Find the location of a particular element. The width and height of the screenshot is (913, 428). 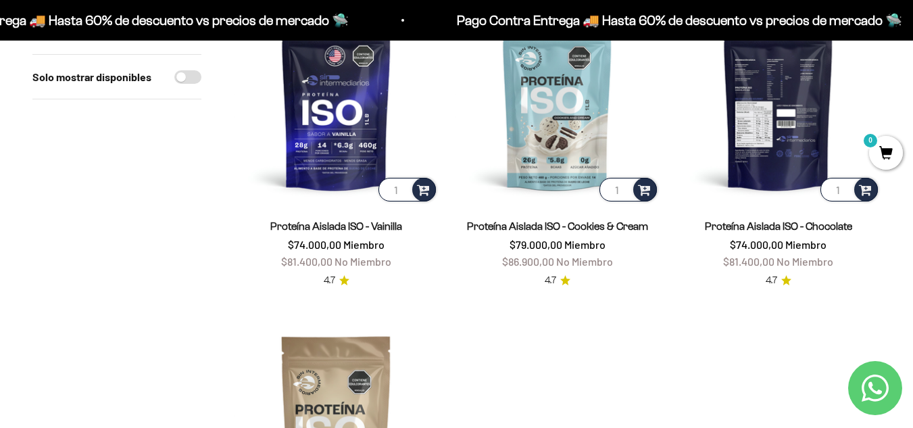

p: Pago Contra Entrega 🚚 Hasta 60% de descuento vs precios de mercado 🛸 is located at coordinates (621, 20).